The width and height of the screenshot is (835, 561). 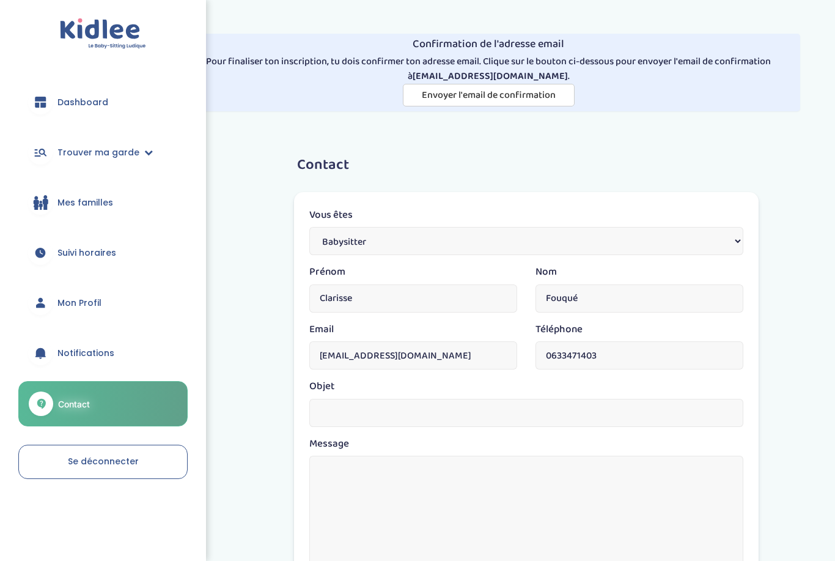 I want to click on span: Suivi horaires, so click(x=87, y=253).